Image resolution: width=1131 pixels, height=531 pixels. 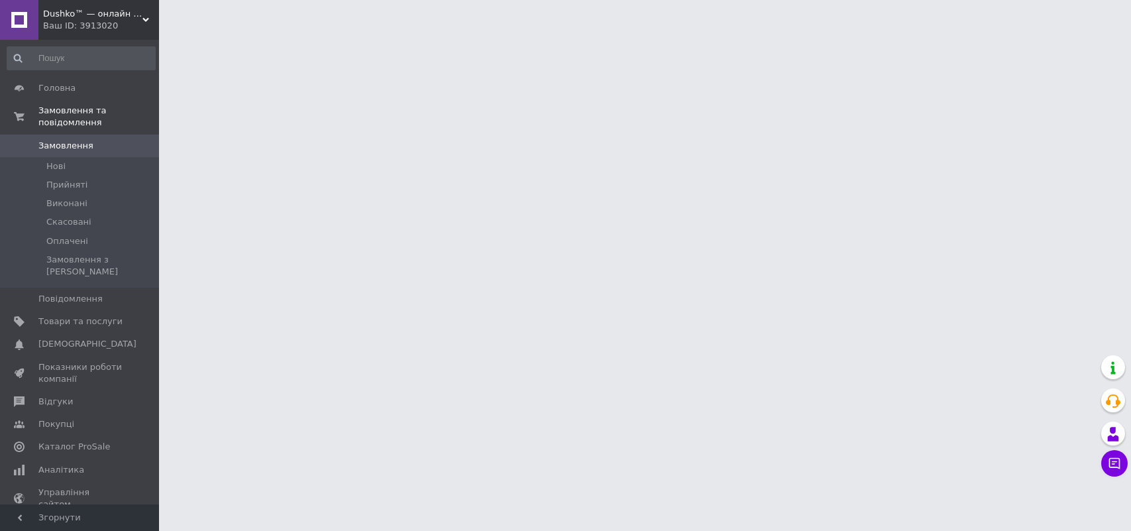 What do you see at coordinates (101, 26) in the screenshot?
I see `div: Ваш ID: 3913020` at bounding box center [101, 26].